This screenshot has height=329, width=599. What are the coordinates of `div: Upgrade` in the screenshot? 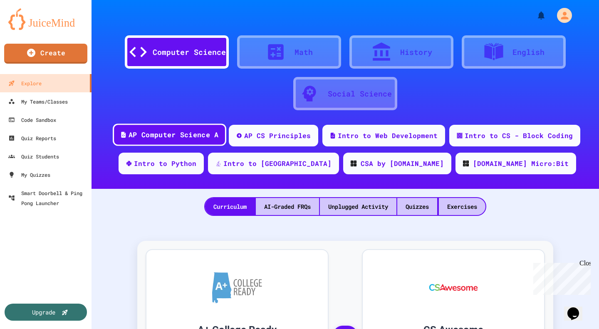 It's located at (44, 312).